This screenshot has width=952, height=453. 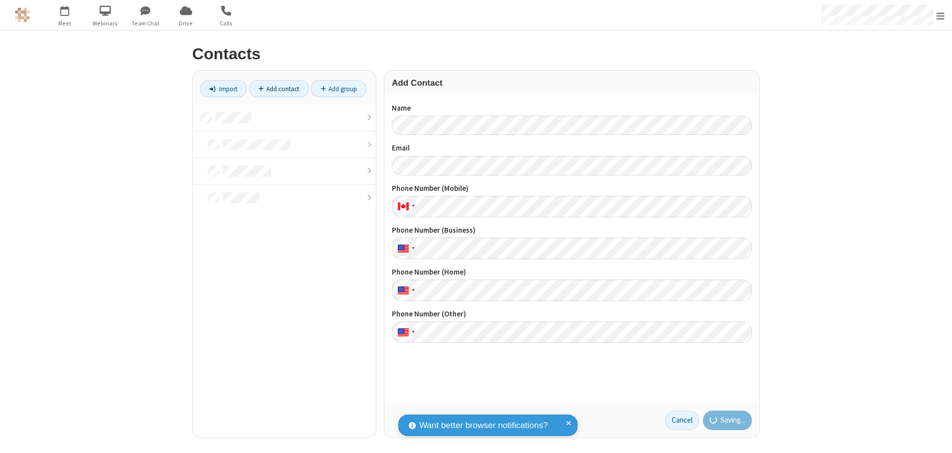 I want to click on span: Want better browser notifications?, so click(x=483, y=425).